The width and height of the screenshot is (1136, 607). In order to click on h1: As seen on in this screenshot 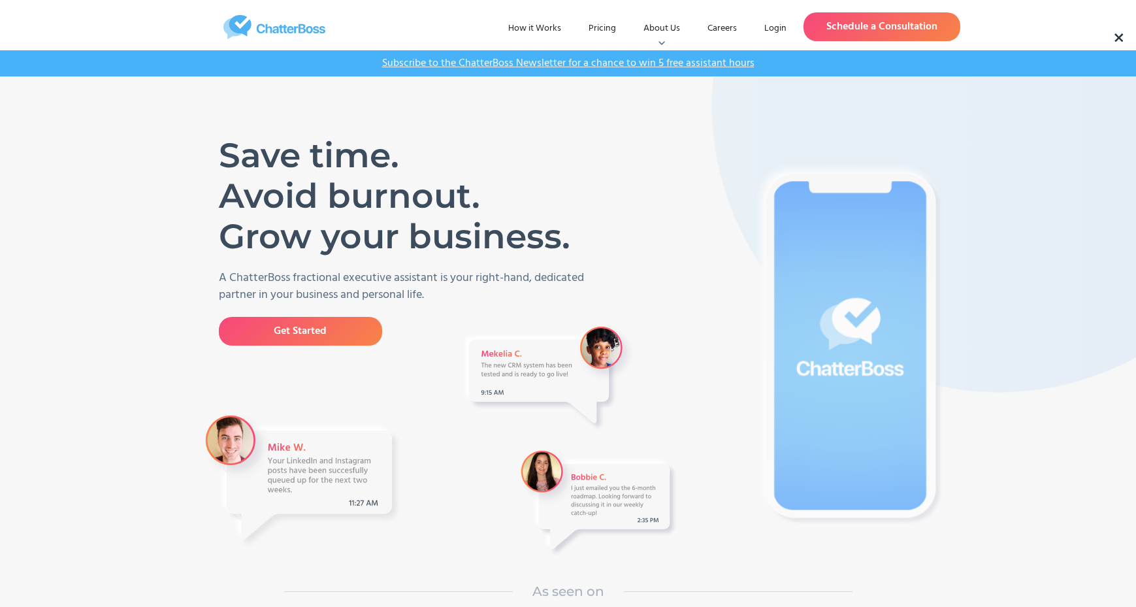, I will do `click(568, 591)`.